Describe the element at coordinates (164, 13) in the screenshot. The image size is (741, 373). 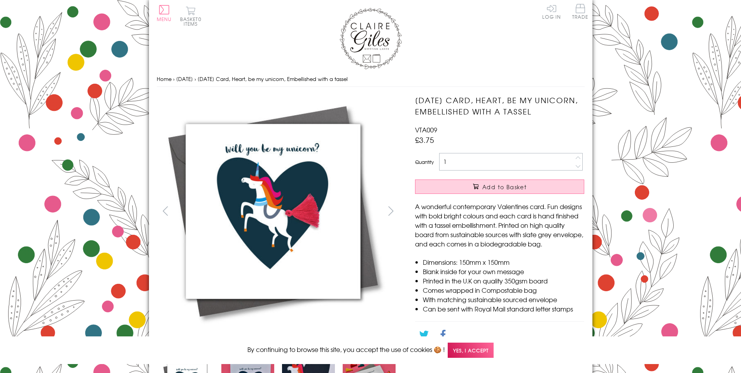
I see `button: Menu` at that location.